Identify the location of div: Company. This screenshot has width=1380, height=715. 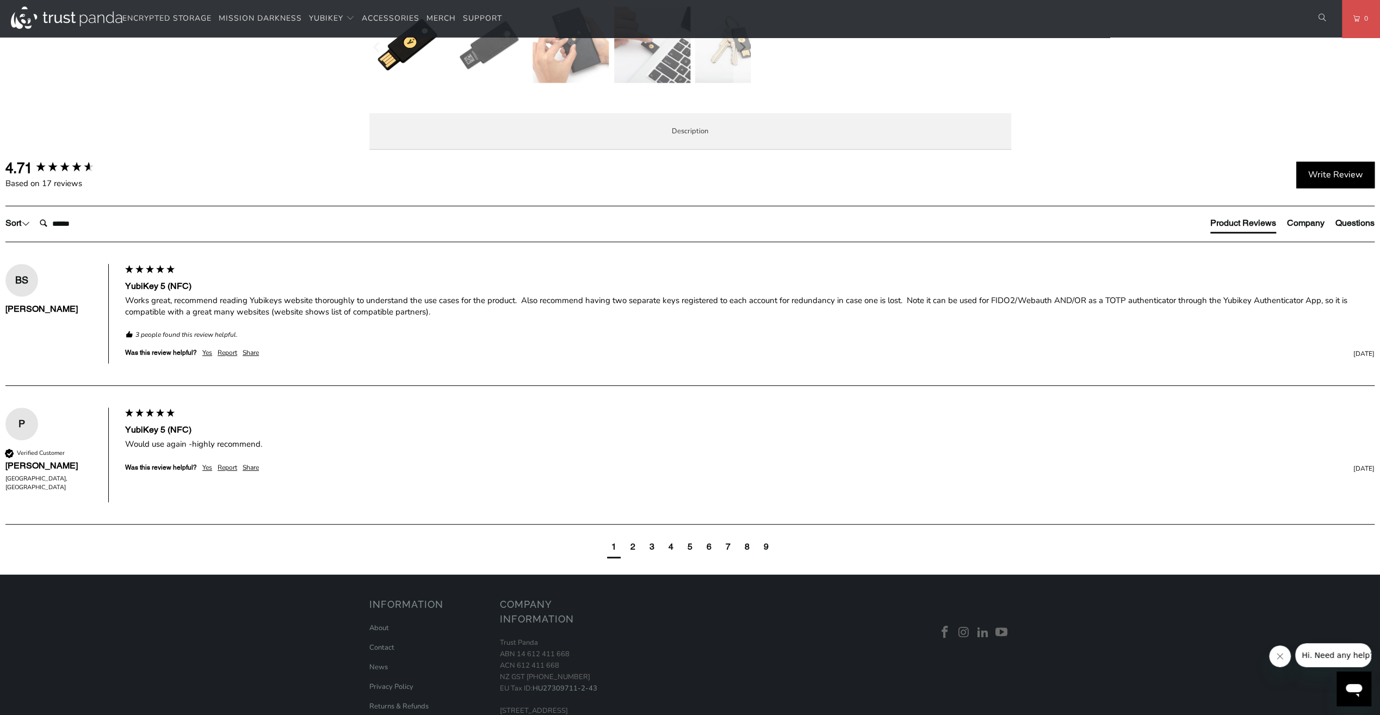
(1305, 223).